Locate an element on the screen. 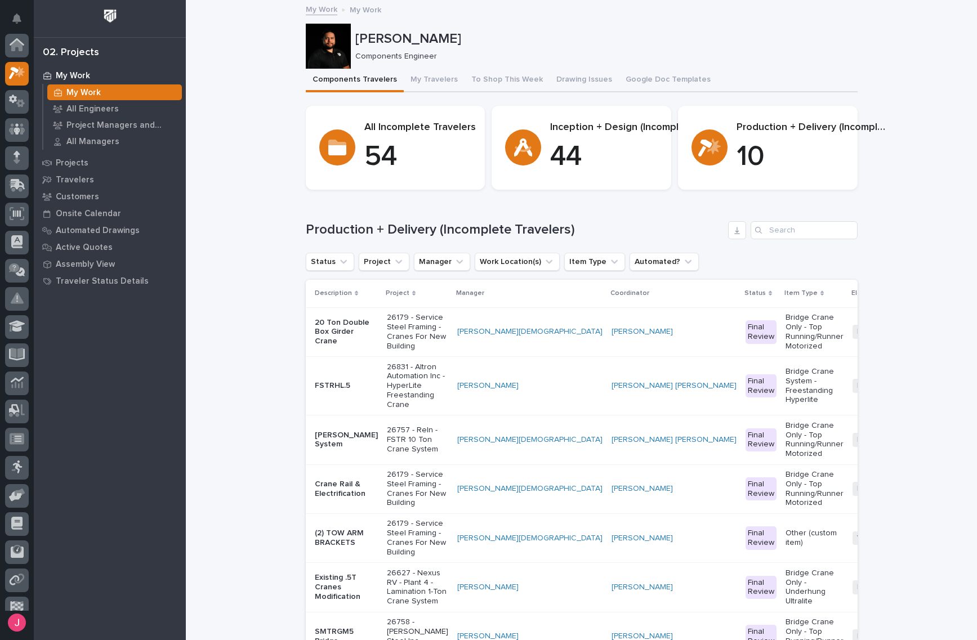 The image size is (977, 640). a: Automated Drawings is located at coordinates (110, 230).